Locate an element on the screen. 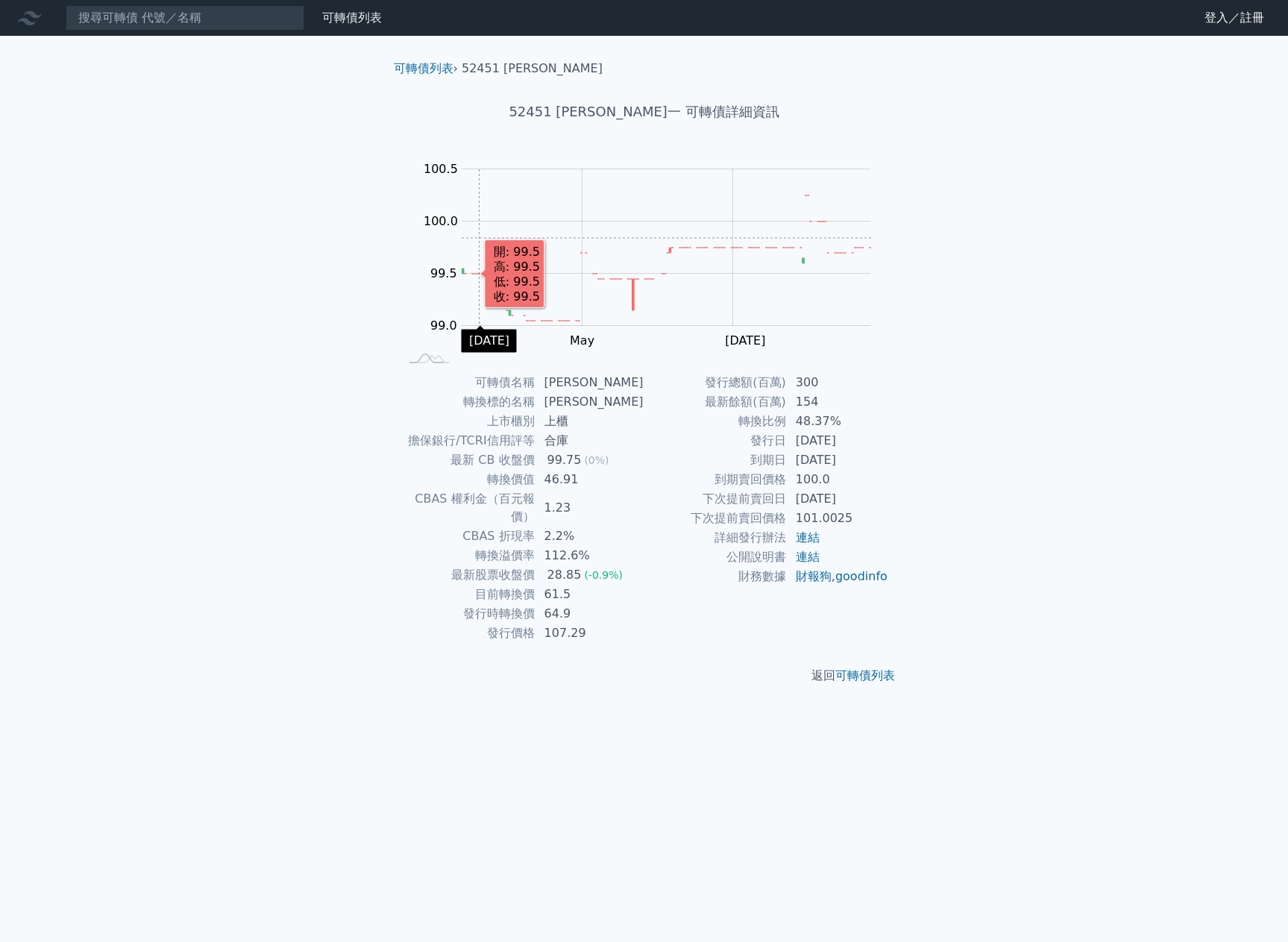 The width and height of the screenshot is (1288, 942). td: 目前轉換價 is located at coordinates (468, 595).